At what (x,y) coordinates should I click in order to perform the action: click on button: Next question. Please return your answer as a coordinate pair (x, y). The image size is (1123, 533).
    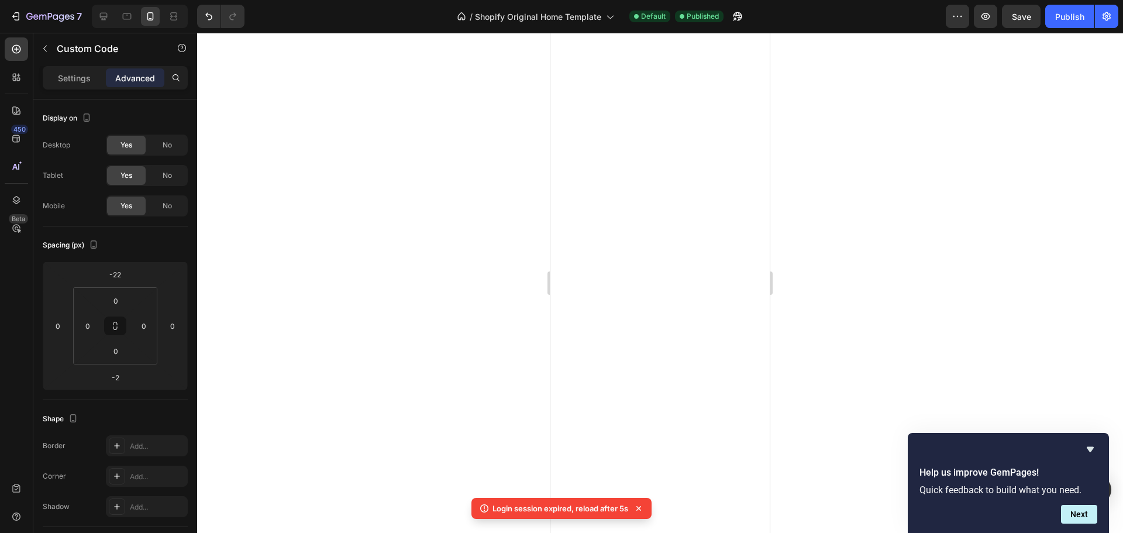
    Looking at the image, I should click on (1079, 514).